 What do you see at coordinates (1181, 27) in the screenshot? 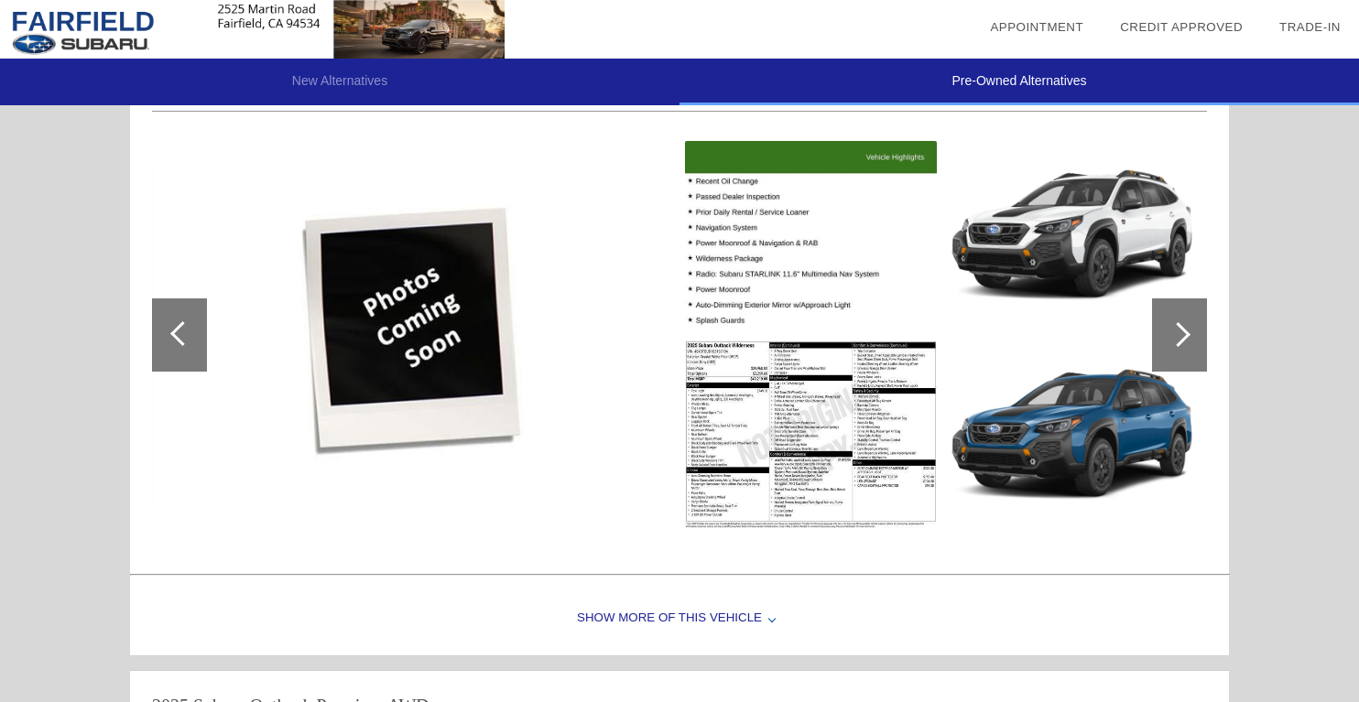
I see `a: Credit Approved` at bounding box center [1181, 27].